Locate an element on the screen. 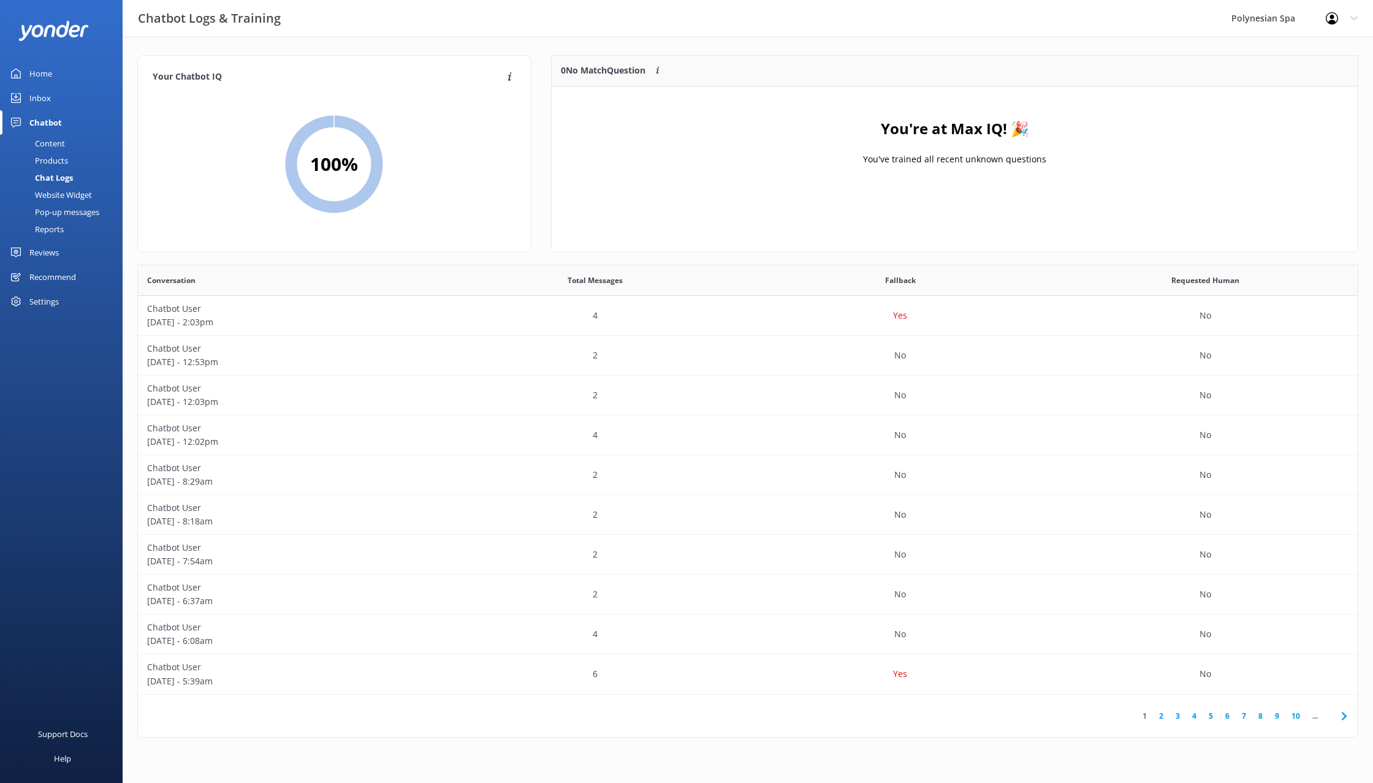 The image size is (1373, 783). div: Chat Logs is located at coordinates (40, 178).